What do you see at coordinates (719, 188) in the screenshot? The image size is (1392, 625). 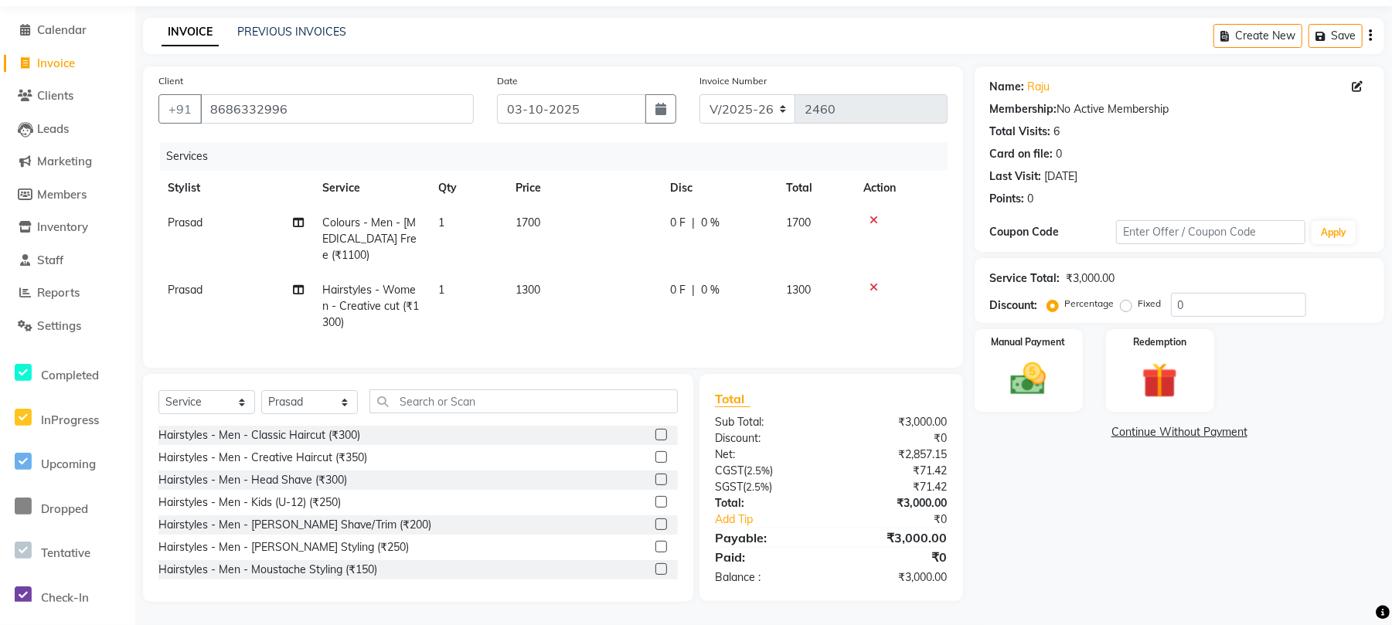 I see `th: Disc` at bounding box center [719, 188].